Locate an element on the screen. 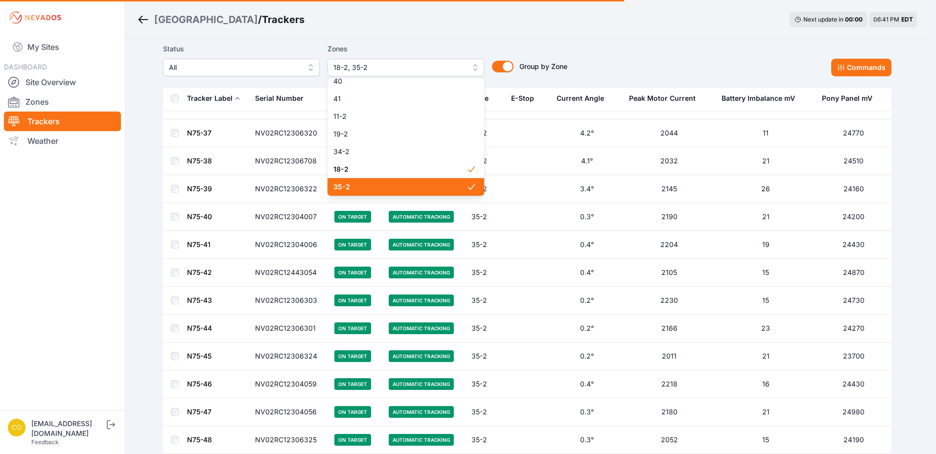 Image resolution: width=936 pixels, height=454 pixels. button: 18-2, 35-2 is located at coordinates (406, 68).